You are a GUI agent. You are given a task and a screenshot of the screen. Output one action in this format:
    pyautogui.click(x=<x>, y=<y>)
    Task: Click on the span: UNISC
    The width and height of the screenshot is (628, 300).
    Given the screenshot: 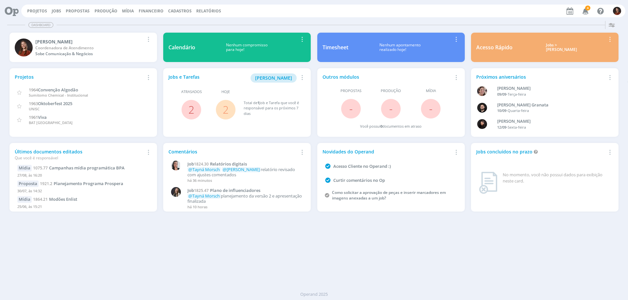 What is the action you would take?
    pyautogui.click(x=34, y=109)
    